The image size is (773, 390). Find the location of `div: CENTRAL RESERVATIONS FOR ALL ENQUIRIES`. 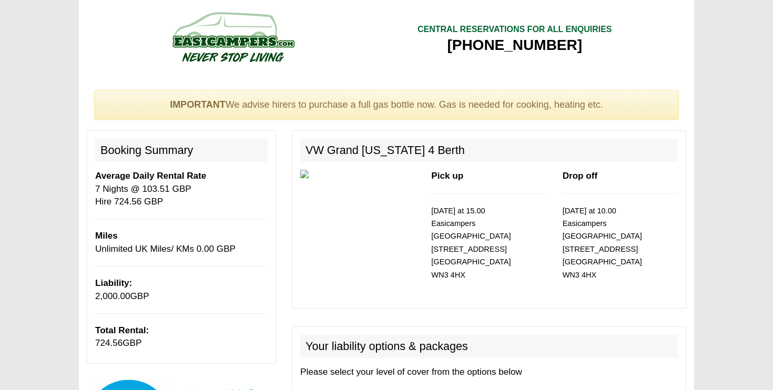

div: CENTRAL RESERVATIONS FOR ALL ENQUIRIES is located at coordinates (515, 29).